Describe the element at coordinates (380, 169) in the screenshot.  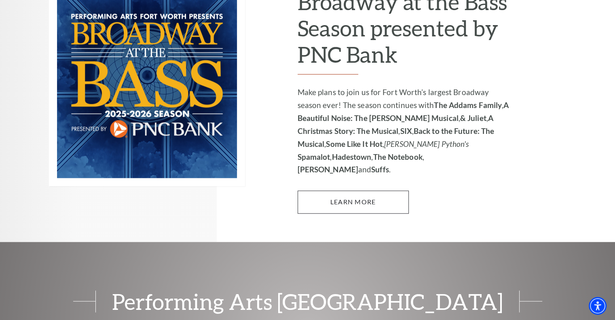
I see `strong: Suffs` at that location.